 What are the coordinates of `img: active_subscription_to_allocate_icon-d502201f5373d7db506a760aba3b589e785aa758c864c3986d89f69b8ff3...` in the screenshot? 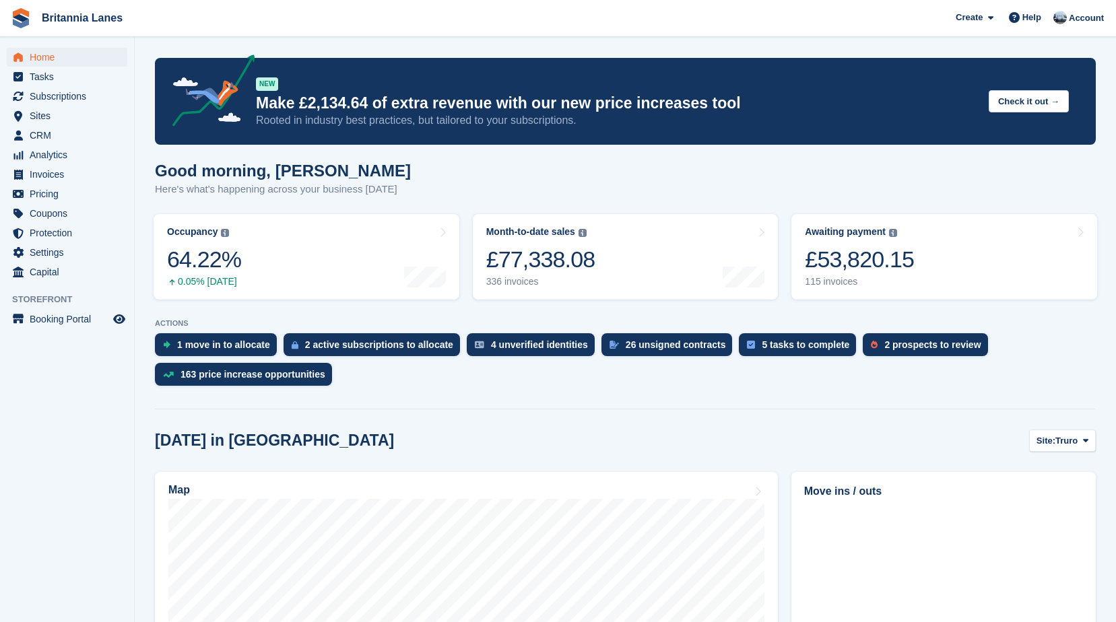 It's located at (295, 345).